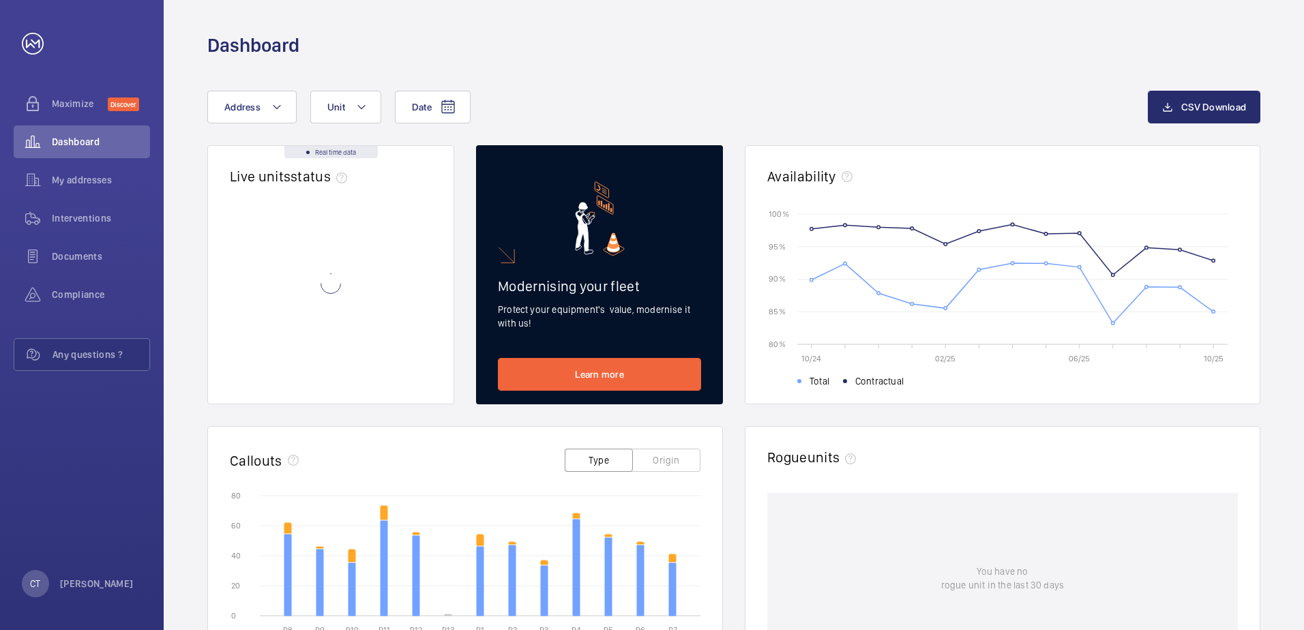 This screenshot has width=1304, height=630. I want to click on span: Interventions, so click(101, 218).